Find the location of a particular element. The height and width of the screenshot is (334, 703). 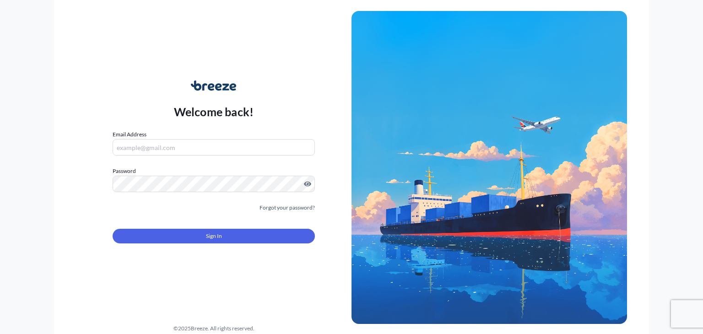

div: © 2025 Breeze. All rights reserved. is located at coordinates (214, 329).